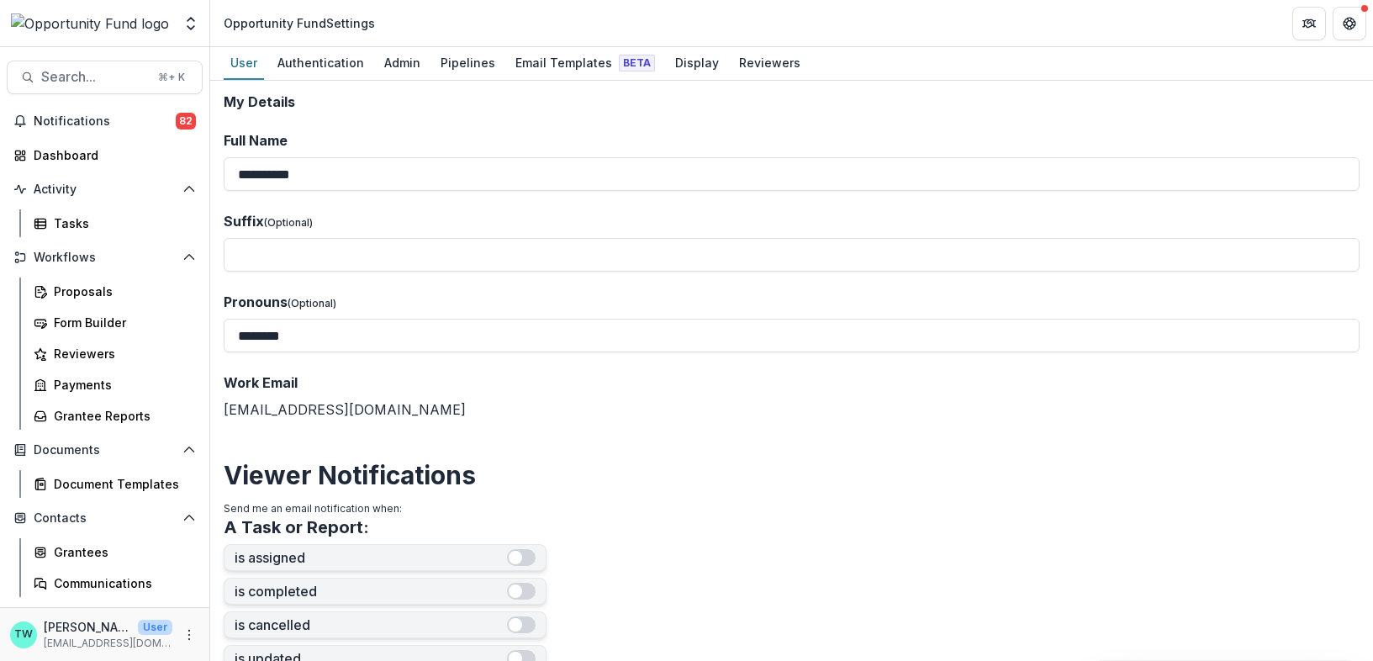  What do you see at coordinates (402, 62) in the screenshot?
I see `div: Admin` at bounding box center [402, 62].